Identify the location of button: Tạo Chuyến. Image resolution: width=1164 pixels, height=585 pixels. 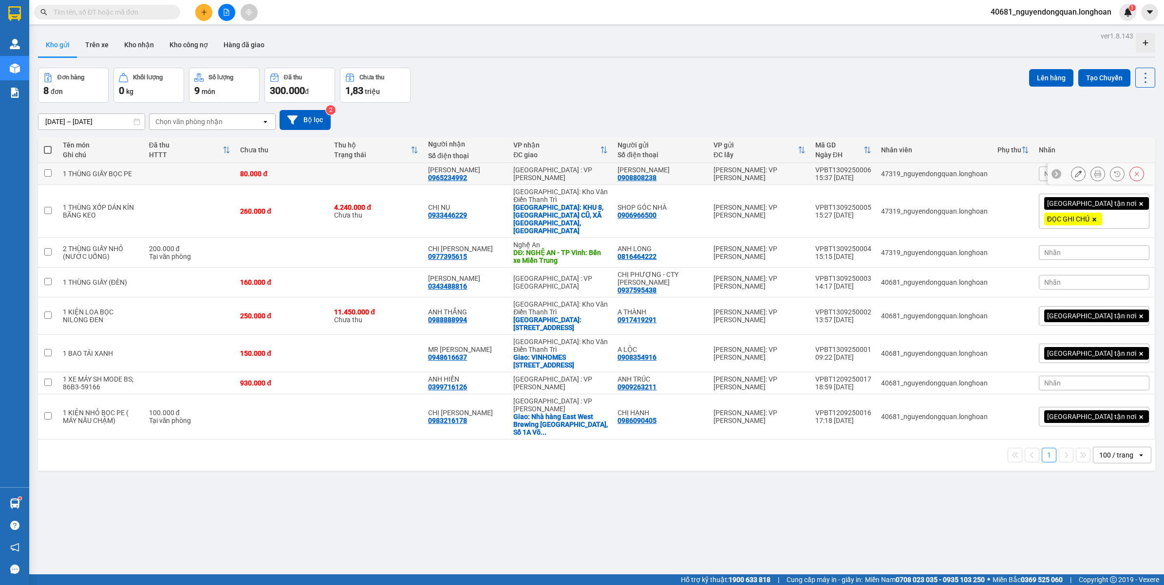
(1104, 78).